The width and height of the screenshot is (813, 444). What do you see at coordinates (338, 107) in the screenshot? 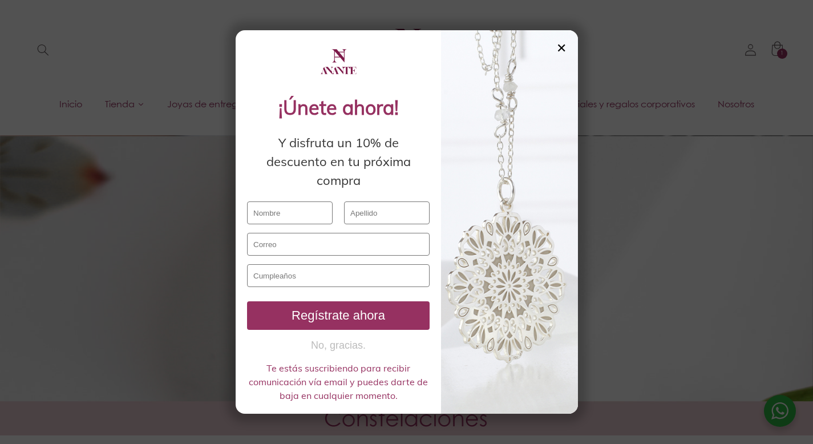
I see `div: ¡Únete ahora!` at bounding box center [338, 107].